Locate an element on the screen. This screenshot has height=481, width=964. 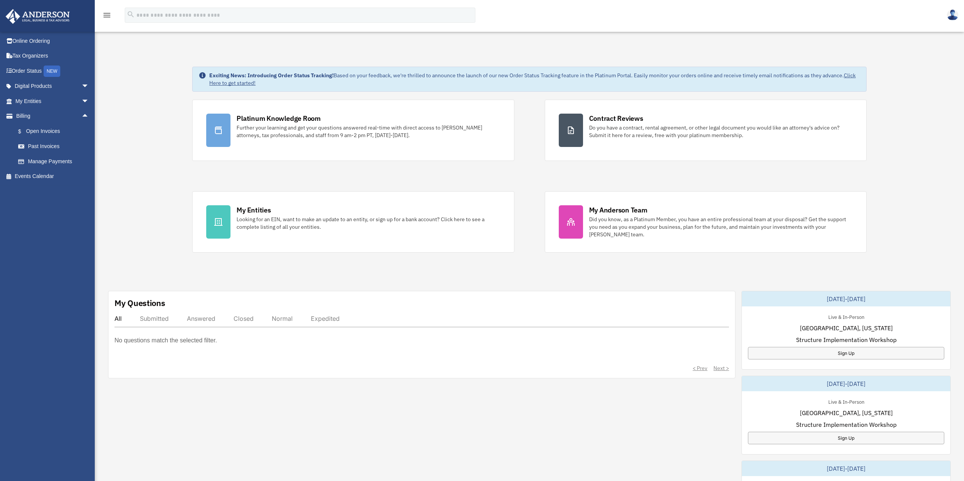
div: Do you have a contract, rental agreement, or other legal document you would like an attorney's ad... is located at coordinates (721, 132).